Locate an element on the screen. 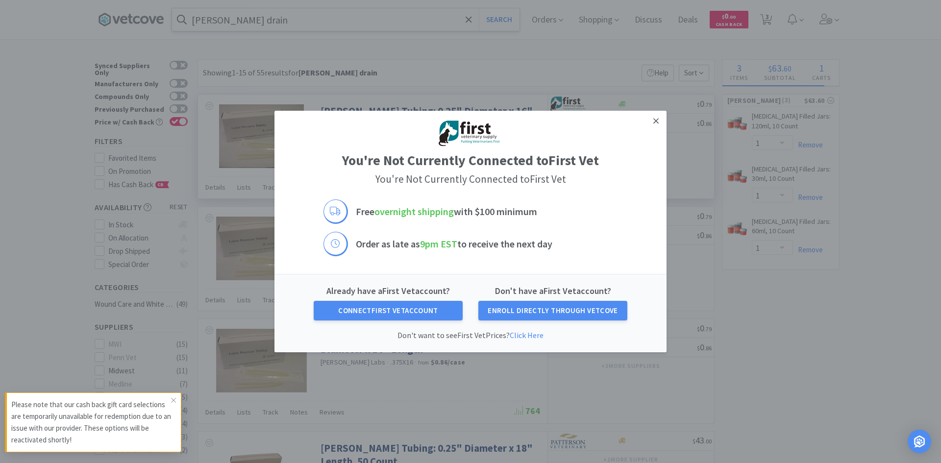 The height and width of the screenshot is (463, 941). h6: Don't have a First Vet account? is located at coordinates (553, 291).